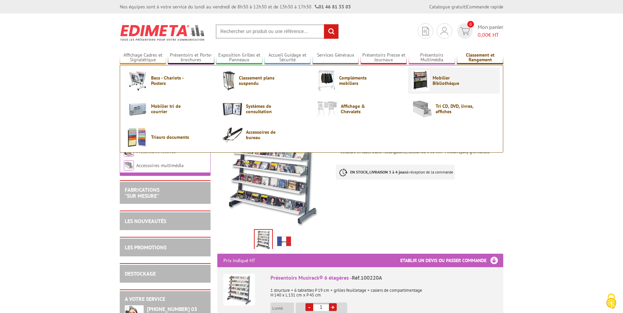  What do you see at coordinates (359, 80) in the screenshot?
I see `span: Compléments mobiliers` at bounding box center [359, 80].